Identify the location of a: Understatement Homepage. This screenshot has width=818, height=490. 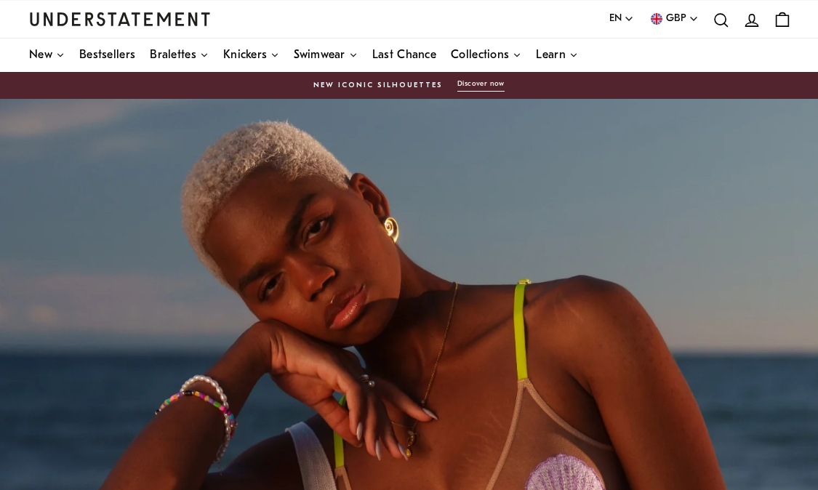
(120, 19).